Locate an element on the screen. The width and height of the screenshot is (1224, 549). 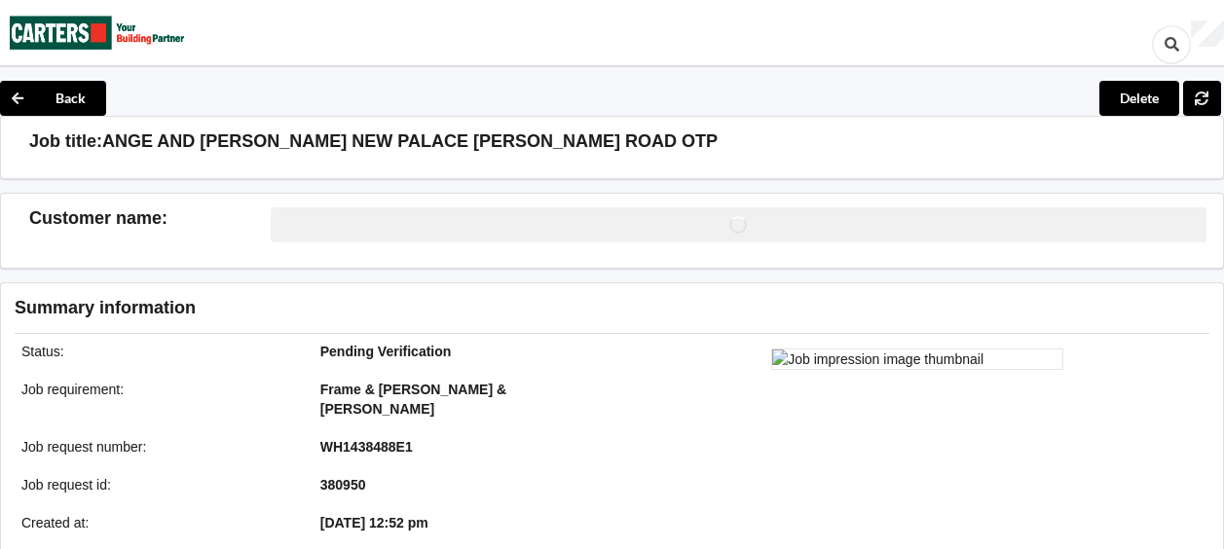
div: Job request id : is located at coordinates (157, 485).